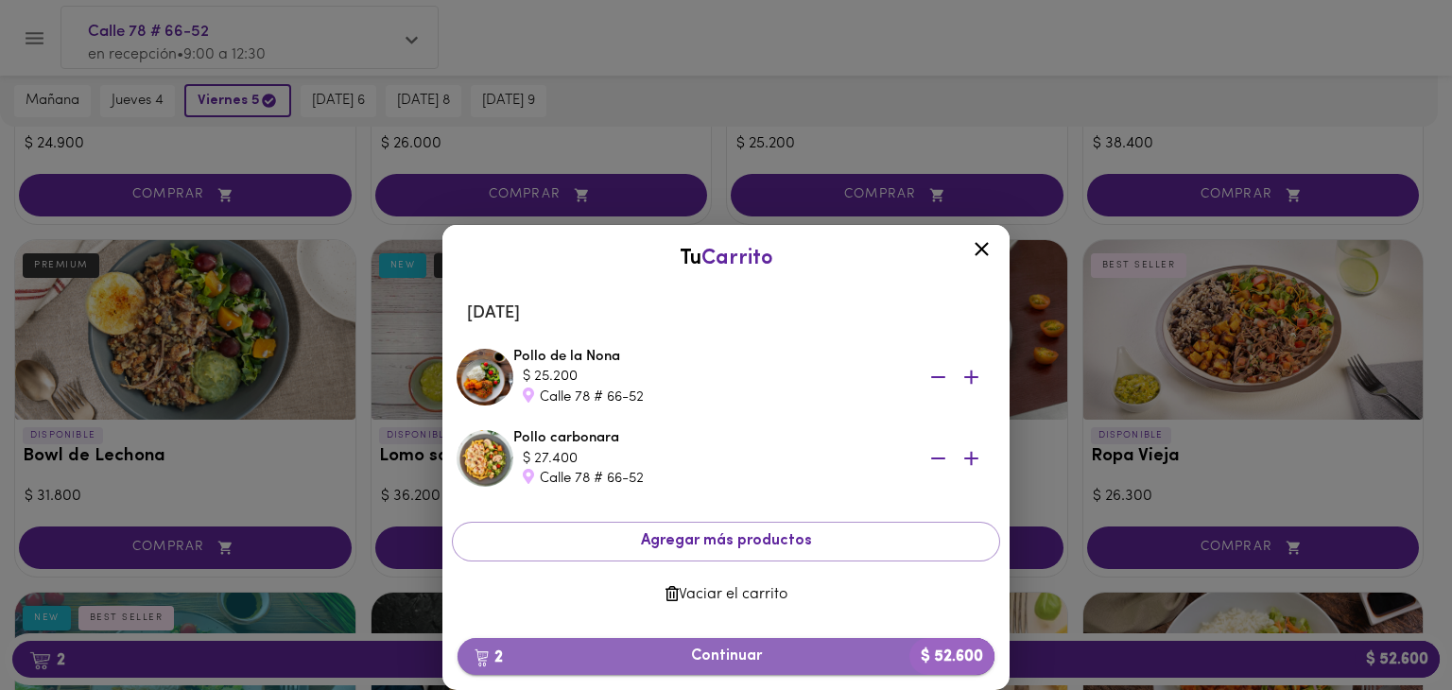 This screenshot has width=1452, height=690. What do you see at coordinates (485, 458) in the screenshot?
I see `img: Pollo carbonara` at bounding box center [485, 458].